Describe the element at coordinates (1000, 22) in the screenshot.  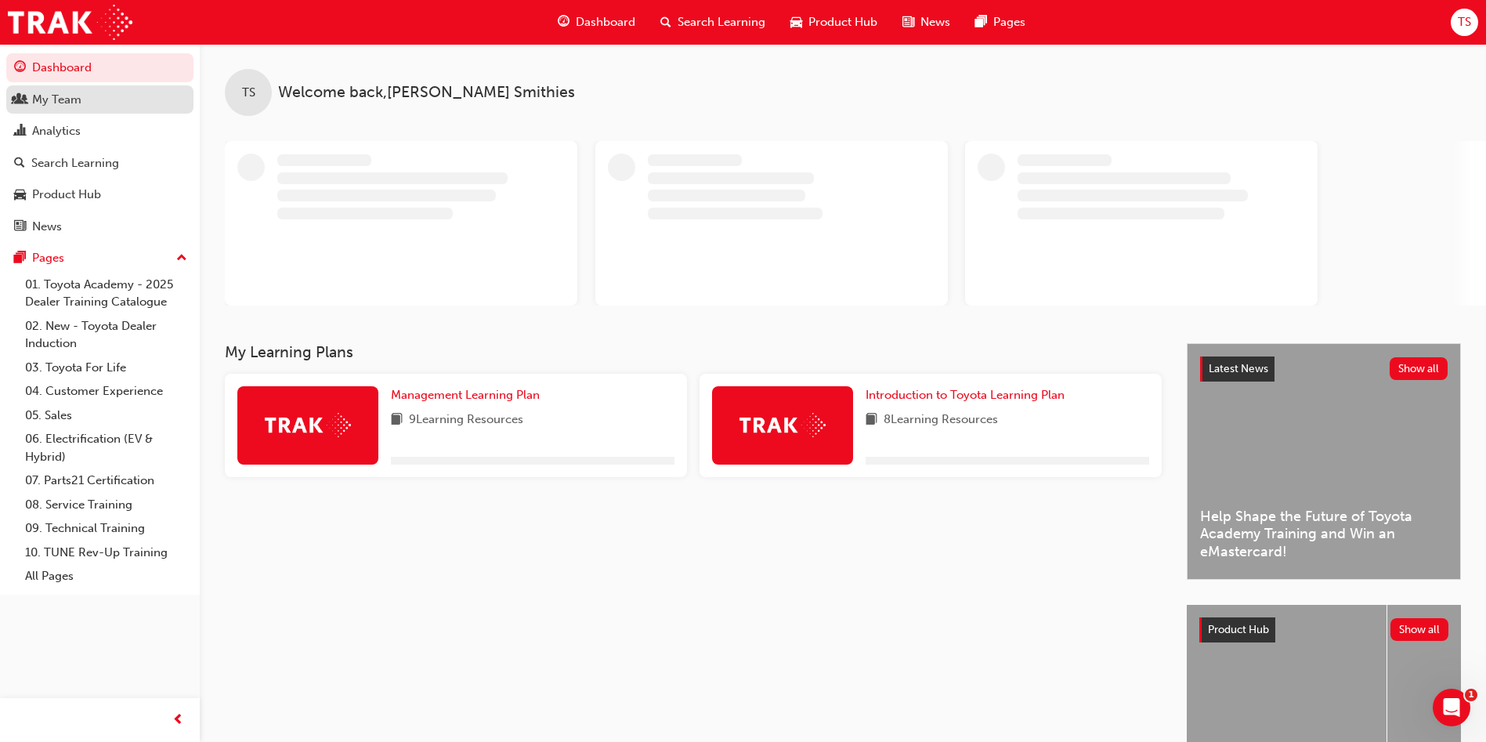
I see `a: pages-iconPages` at that location.